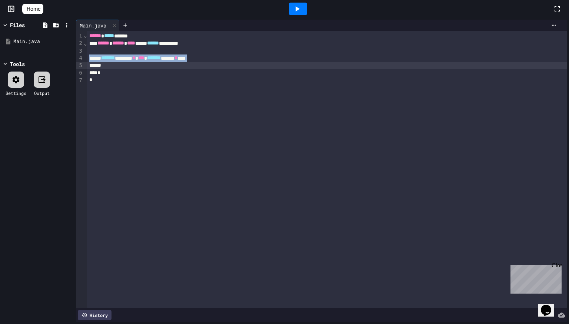 Image resolution: width=569 pixels, height=324 pixels. What do you see at coordinates (27, 25) in the screenshot?
I see `div: Chat with us now!Close` at bounding box center [27, 25].